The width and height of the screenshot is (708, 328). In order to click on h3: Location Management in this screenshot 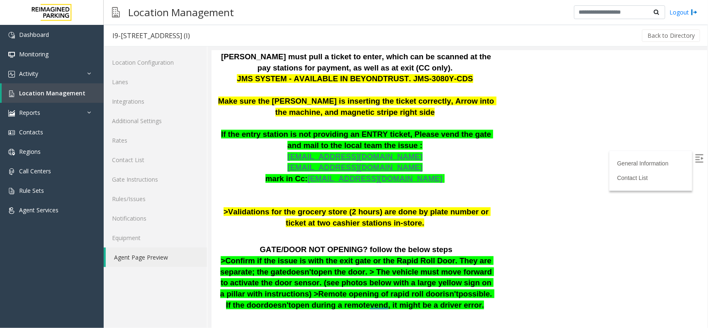, I will do `click(181, 12)`.